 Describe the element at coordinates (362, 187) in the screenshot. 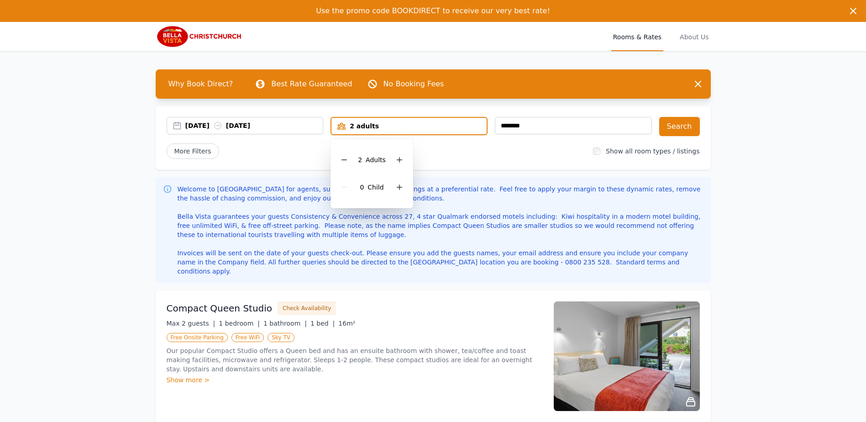

I see `span: 0` at that location.